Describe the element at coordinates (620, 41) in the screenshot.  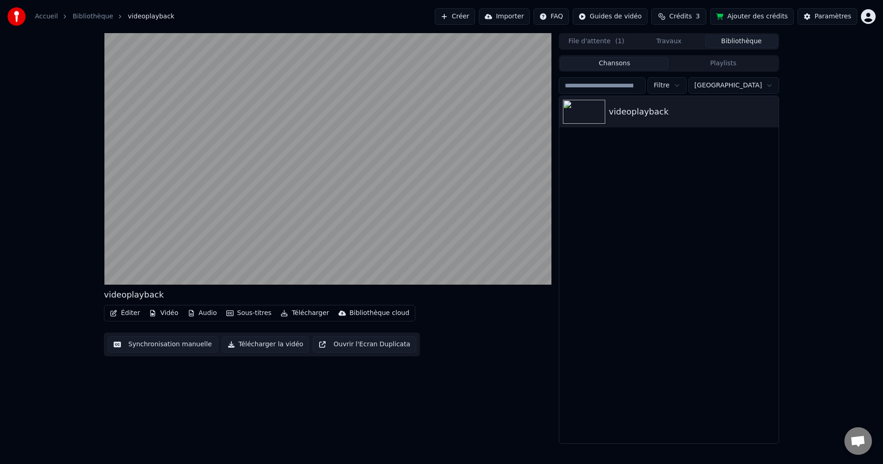
I see `span: ( 1 )` at that location.